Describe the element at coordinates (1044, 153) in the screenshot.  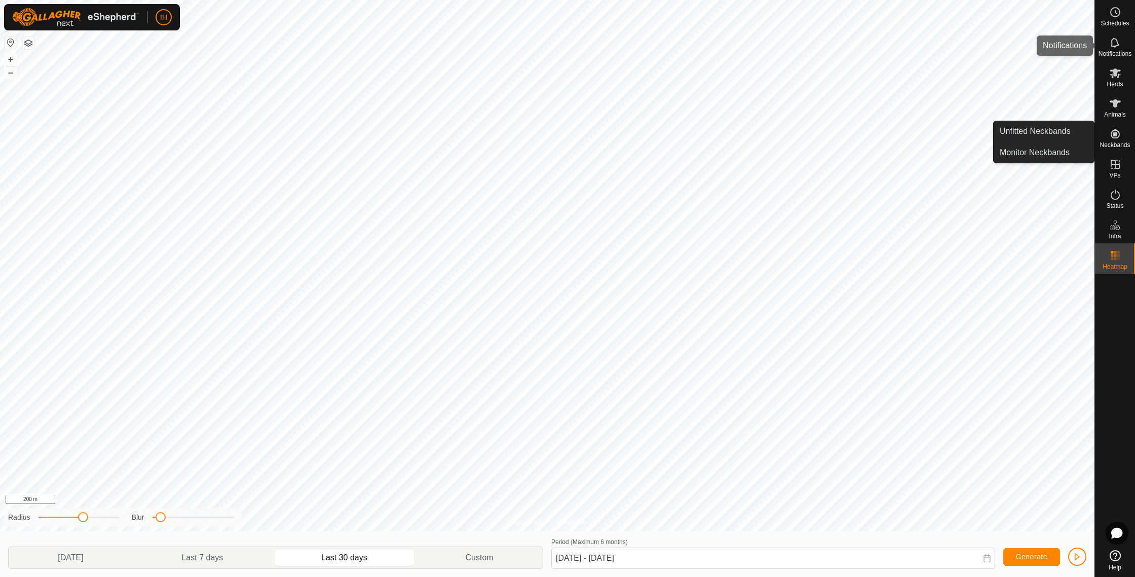
I see `a: Monitor Neckbands` at that location.